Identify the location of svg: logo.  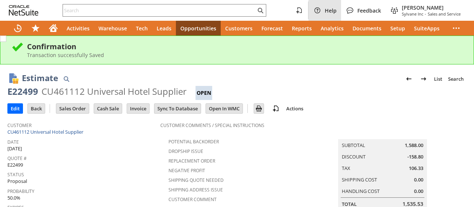
(24, 10).